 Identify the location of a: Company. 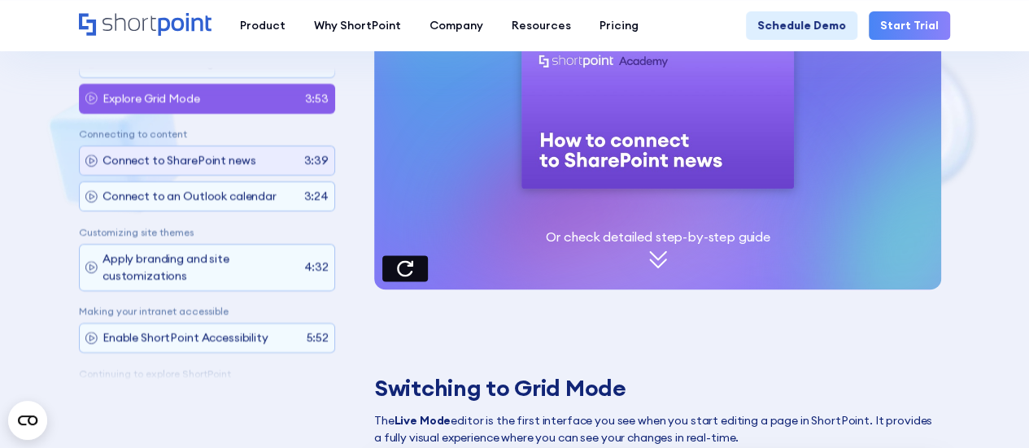
(456, 25).